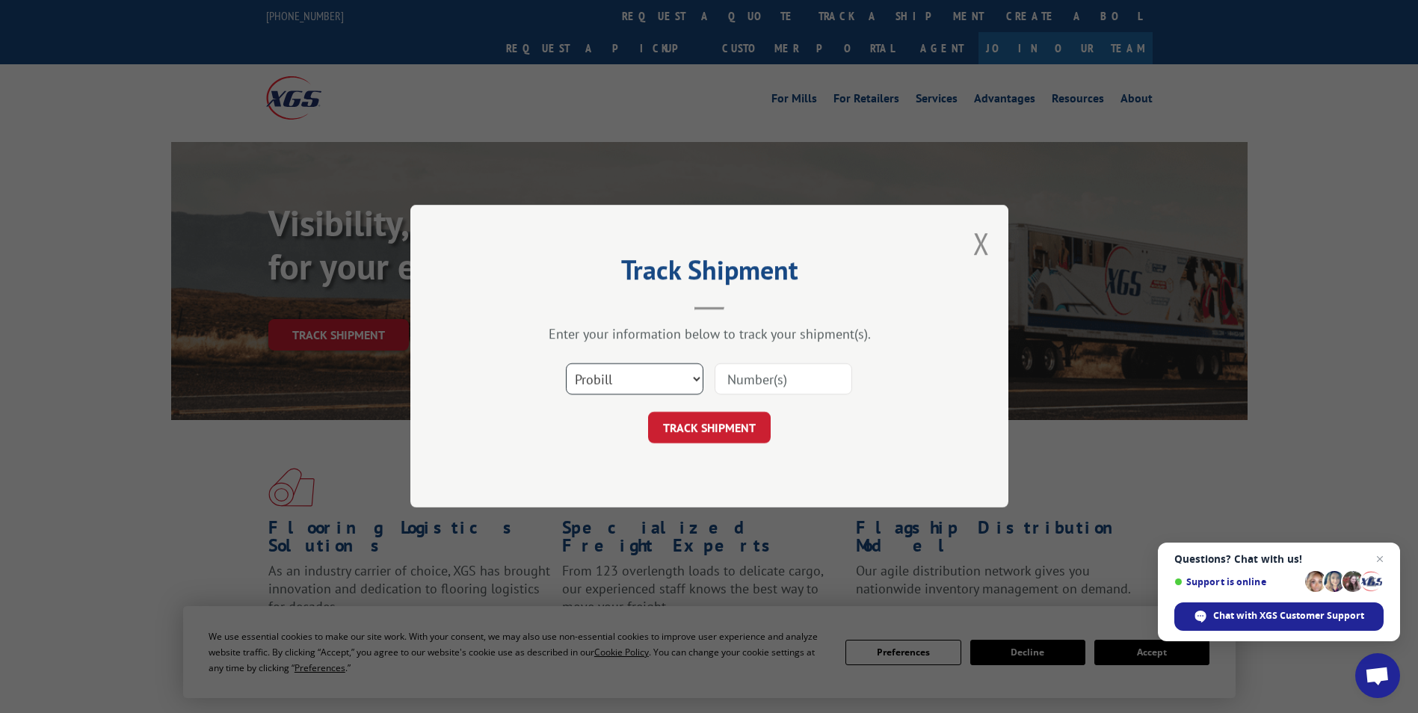 The height and width of the screenshot is (713, 1418). What do you see at coordinates (1289, 616) in the screenshot?
I see `span: Chat with XGS Customer Support` at bounding box center [1289, 616].